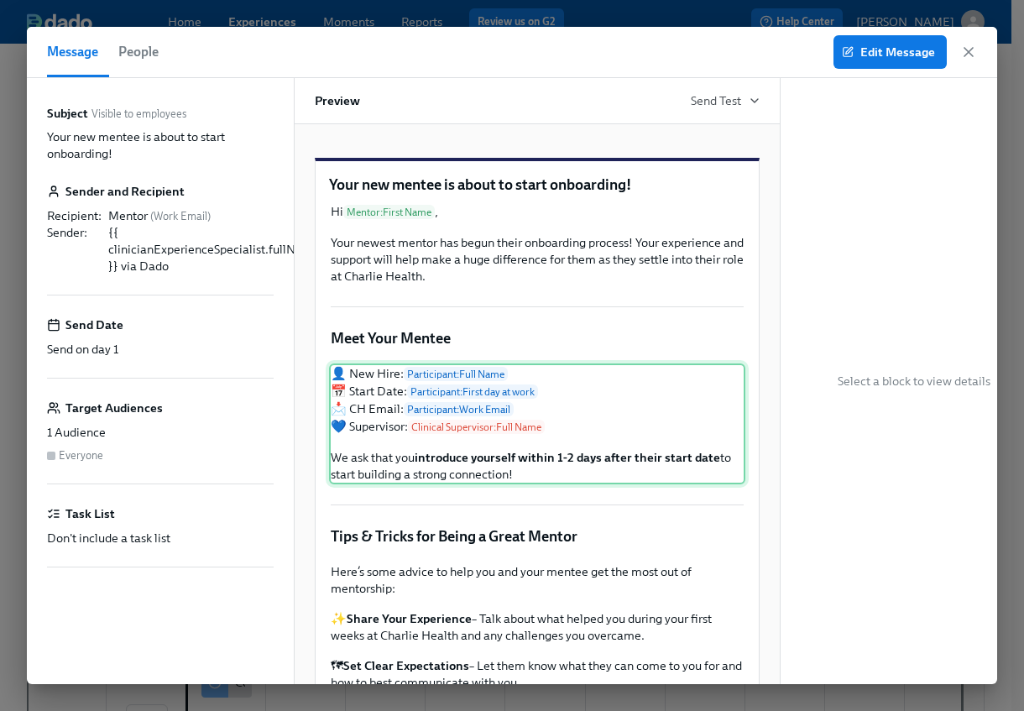  What do you see at coordinates (74, 216) in the screenshot?
I see `div: Recipient :` at bounding box center [74, 216].